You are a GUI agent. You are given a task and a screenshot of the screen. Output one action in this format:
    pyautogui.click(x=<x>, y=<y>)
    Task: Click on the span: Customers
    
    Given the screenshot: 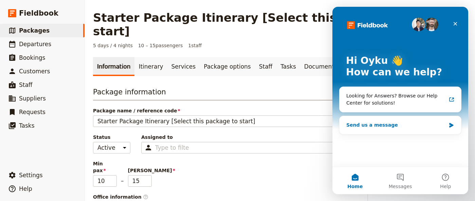 What is the action you would take?
    pyautogui.click(x=34, y=71)
    